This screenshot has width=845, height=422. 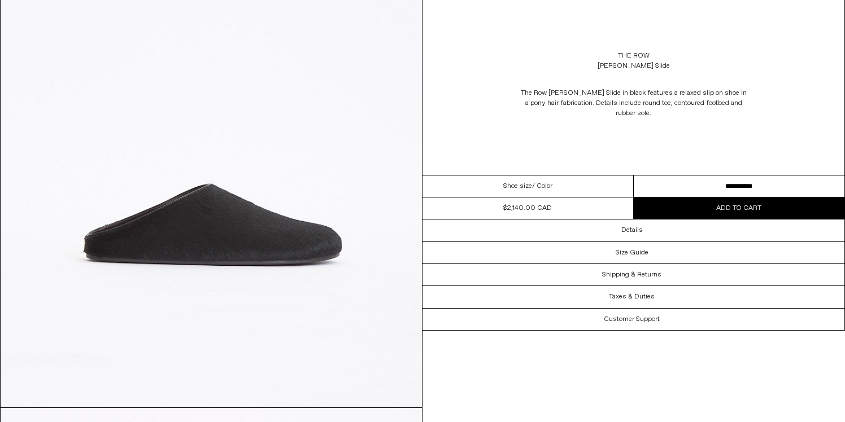 What do you see at coordinates (631, 275) in the screenshot?
I see `h3: Shipping & Returns` at bounding box center [631, 275].